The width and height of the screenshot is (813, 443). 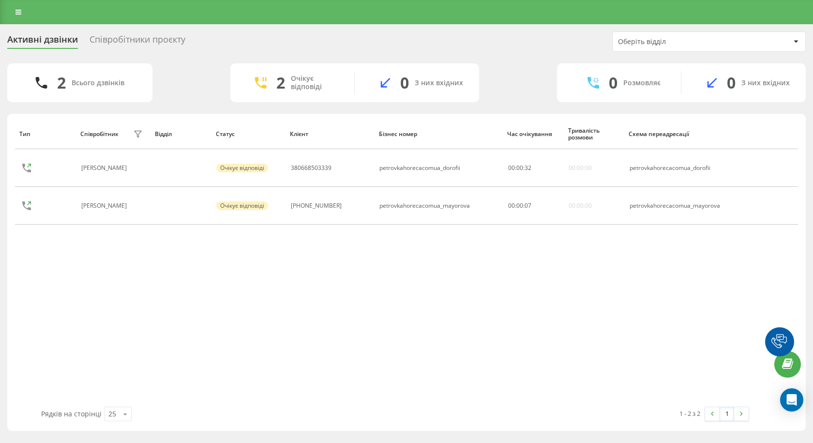 What do you see at coordinates (528, 167) in the screenshot?
I see `span: 32` at bounding box center [528, 167].